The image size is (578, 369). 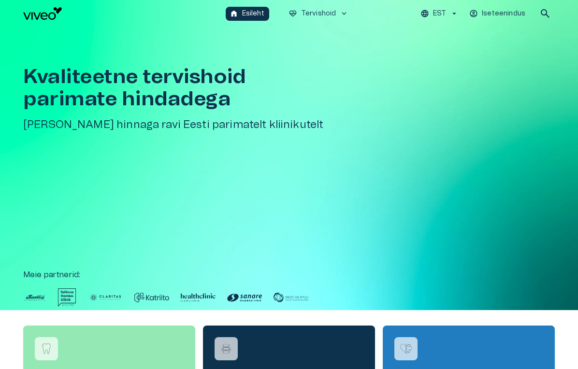 I want to click on h1: Kvaliteetne tervishoid parimate hindadega, so click(x=180, y=88).